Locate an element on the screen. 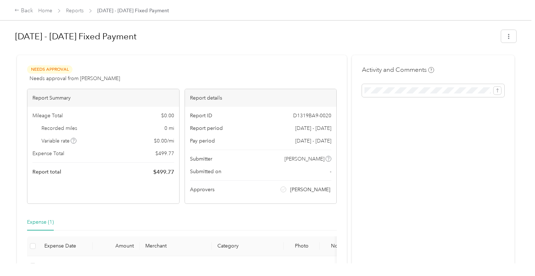 This screenshot has height=276, width=535. h1: Sep 1 - 30, 2025 Fixed Payment is located at coordinates (256, 36).